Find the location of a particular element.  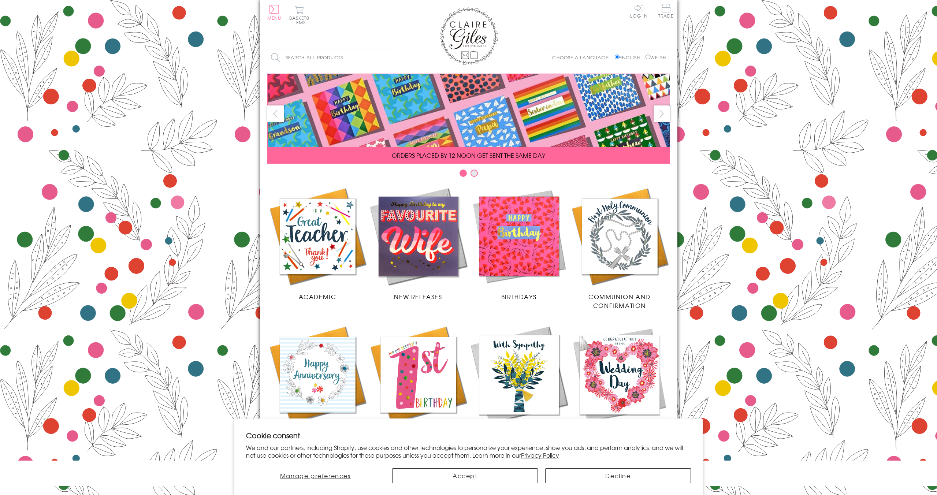

span: Communion and Confirmation is located at coordinates (619, 301).